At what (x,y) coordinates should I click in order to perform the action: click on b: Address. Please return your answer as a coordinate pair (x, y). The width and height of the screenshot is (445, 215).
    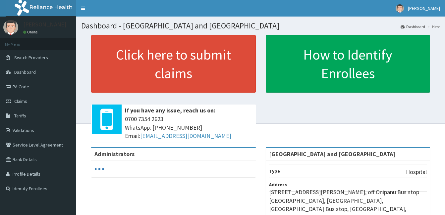
    Looking at the image, I should click on (278, 185).